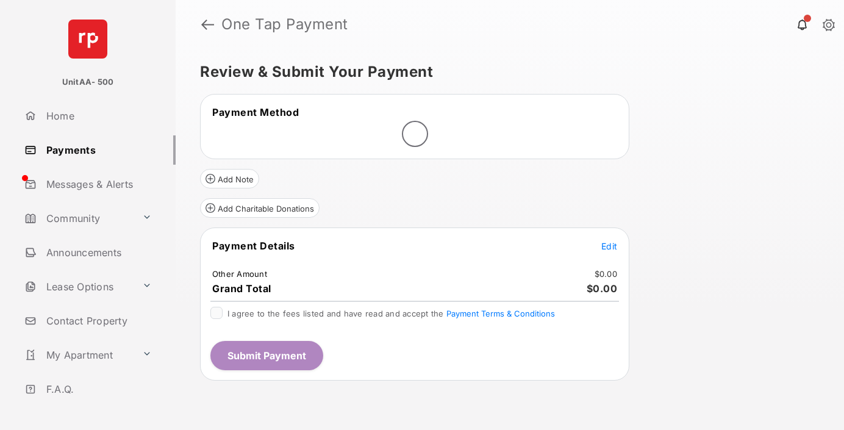 The height and width of the screenshot is (430, 844). I want to click on button: Submit Payment, so click(266, 355).